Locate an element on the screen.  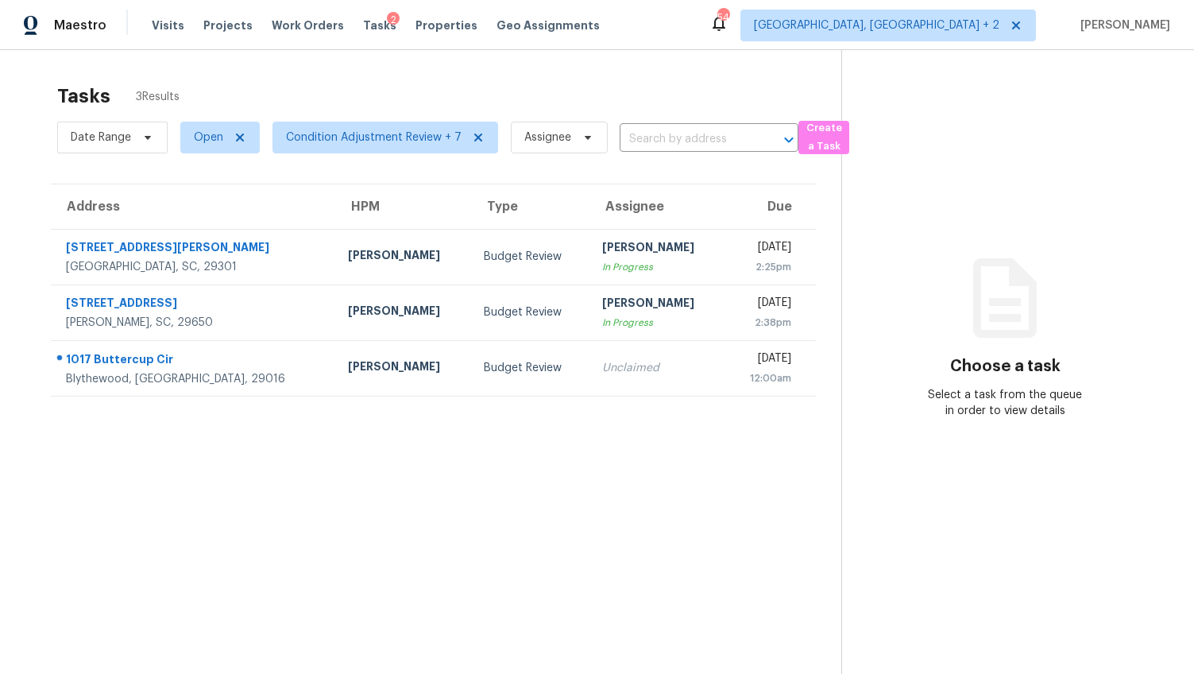
button: Create a Task is located at coordinates (824, 137).